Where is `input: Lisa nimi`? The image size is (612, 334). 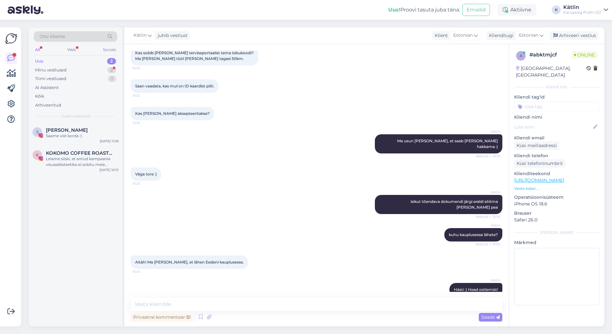
input: Lisa nimi is located at coordinates (553, 127).